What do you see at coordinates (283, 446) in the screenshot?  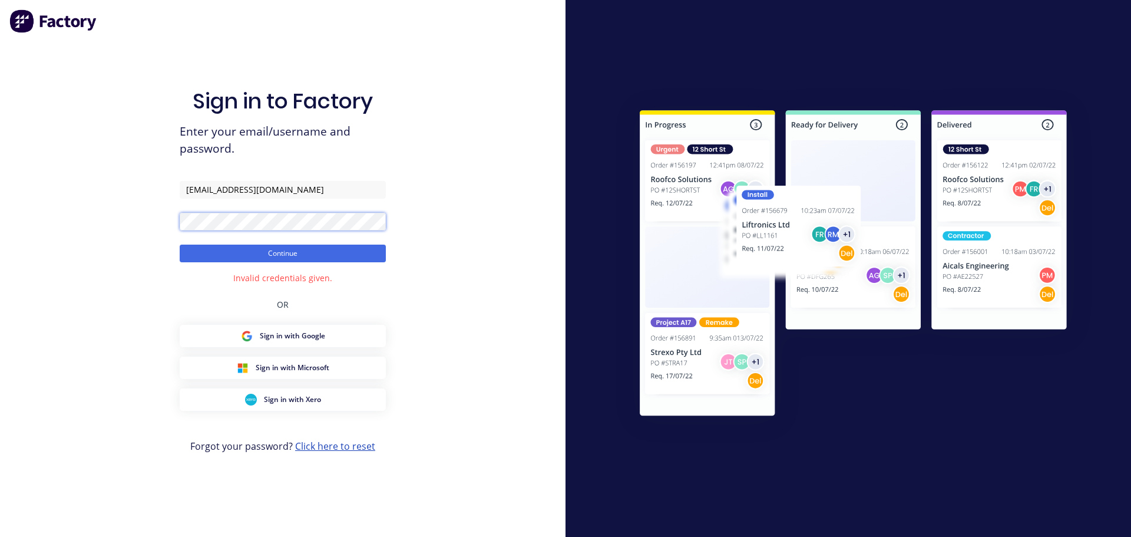 I see `span: Forgot your password?` at bounding box center [283, 446].